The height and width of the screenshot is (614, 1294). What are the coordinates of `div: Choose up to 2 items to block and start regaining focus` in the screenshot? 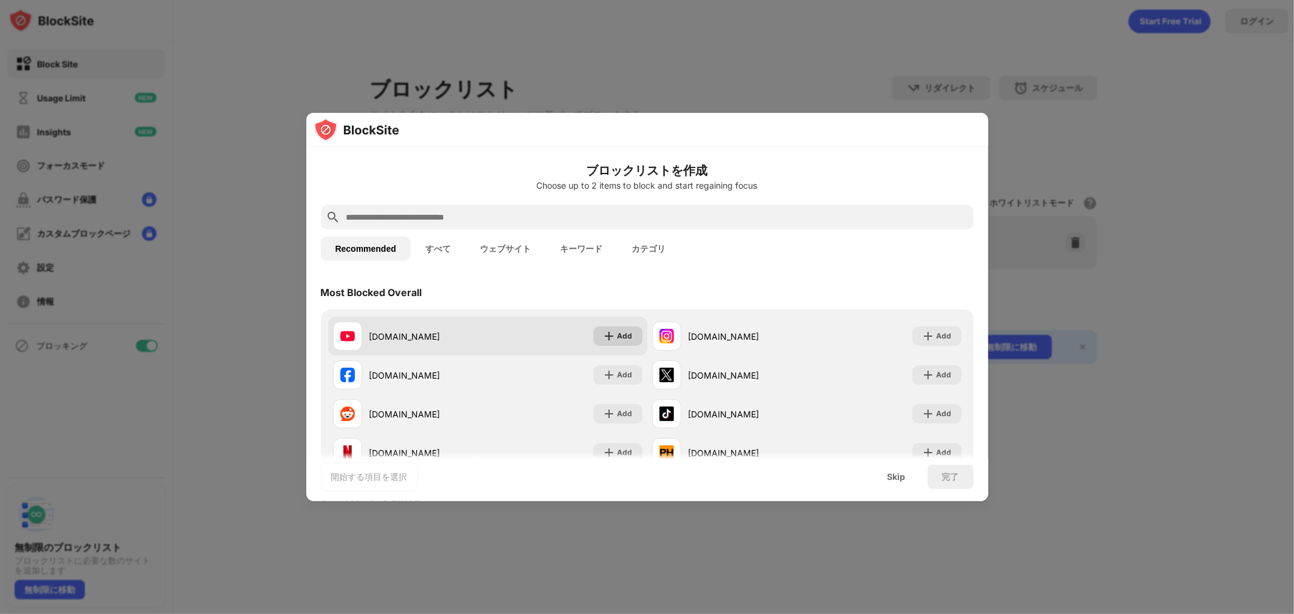 It's located at (647, 186).